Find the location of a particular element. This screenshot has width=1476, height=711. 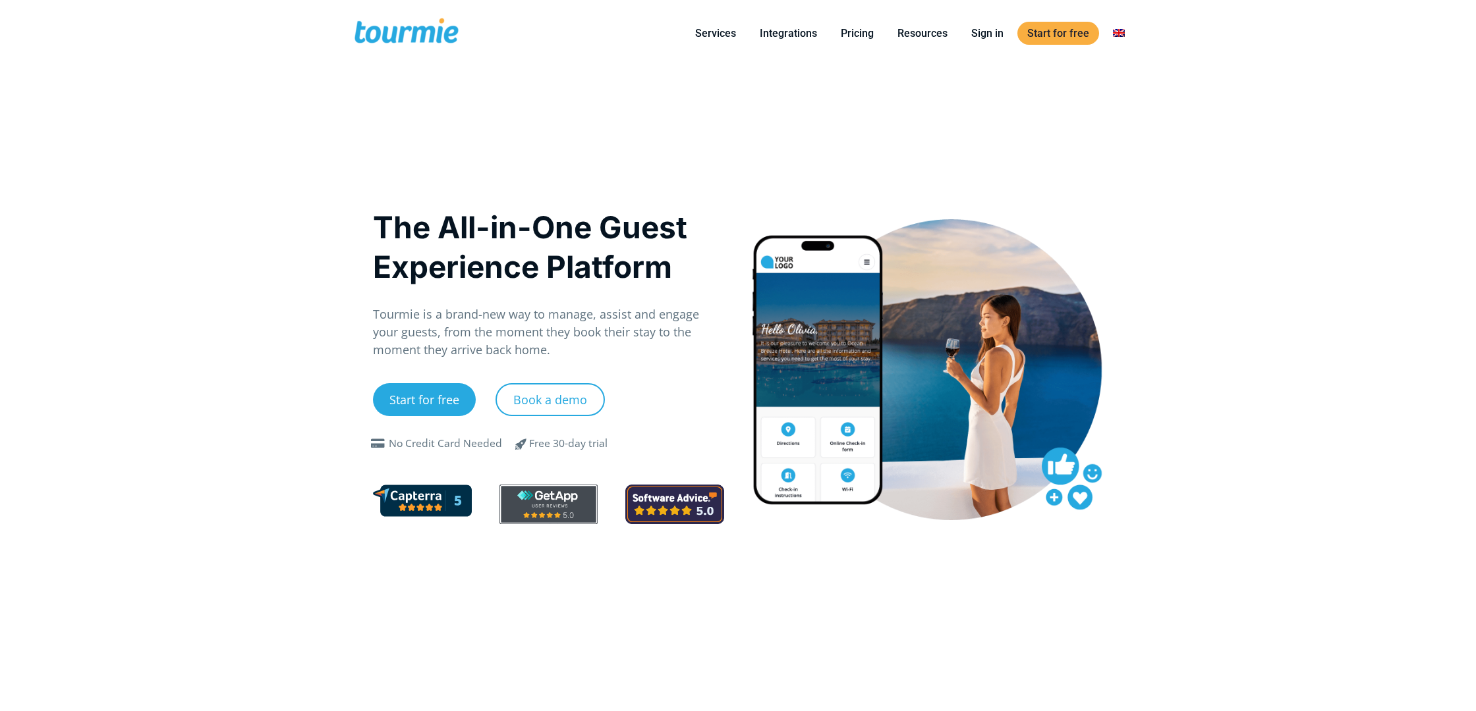

a: Sign in is located at coordinates (987, 33).